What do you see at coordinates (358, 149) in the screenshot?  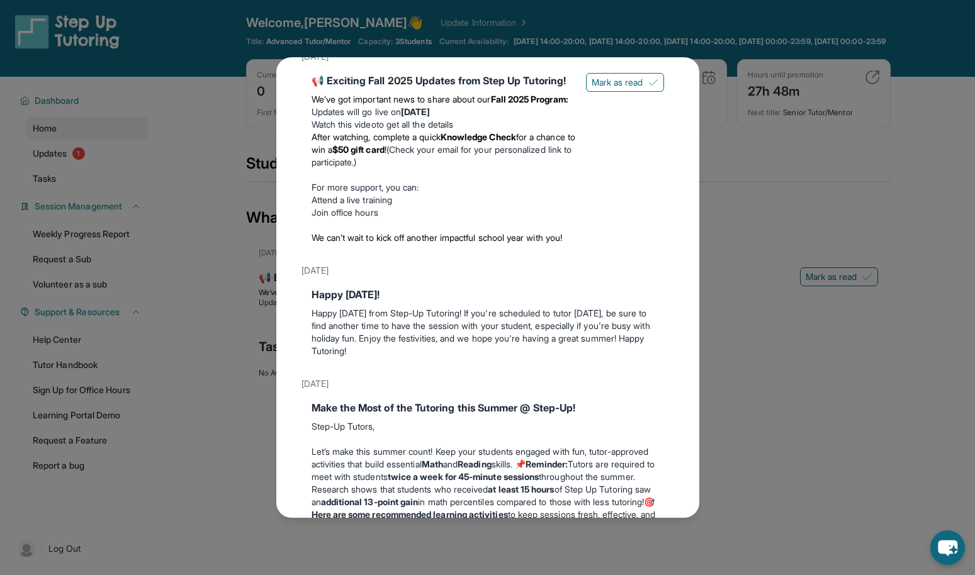 I see `strong: $50 gift card` at bounding box center [358, 149].